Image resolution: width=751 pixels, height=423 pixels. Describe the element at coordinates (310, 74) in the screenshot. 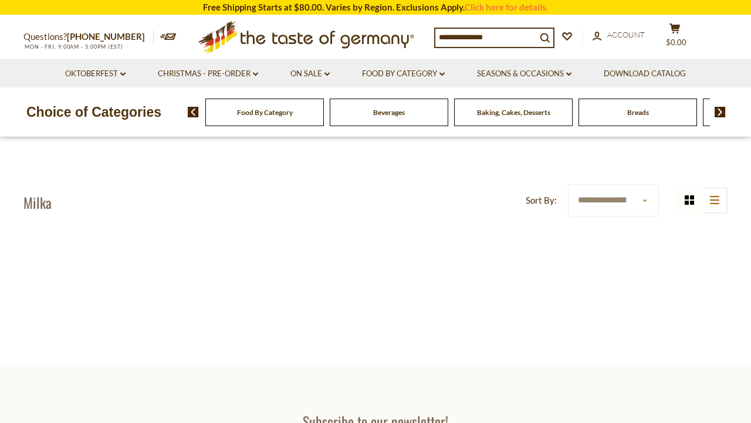

I see `a: On Sale` at that location.